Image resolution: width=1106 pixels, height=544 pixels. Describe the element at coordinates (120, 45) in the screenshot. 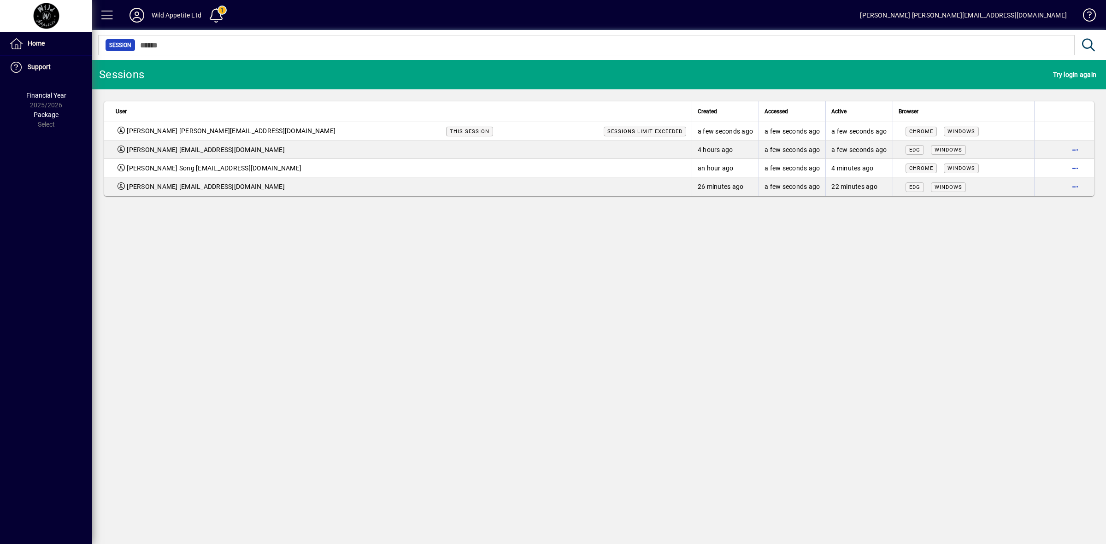

I see `span: Session` at that location.